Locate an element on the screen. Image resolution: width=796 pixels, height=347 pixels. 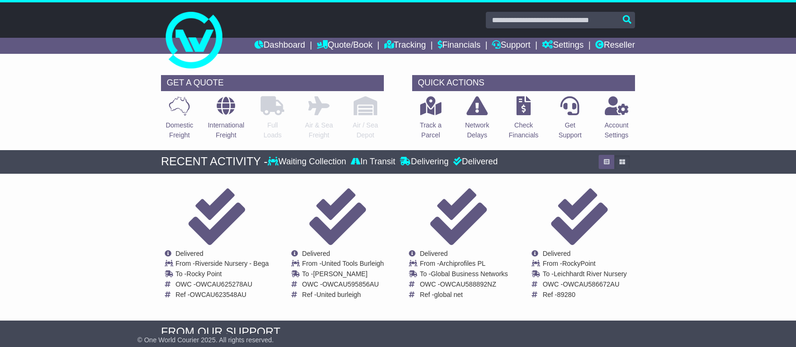
a: Financials is located at coordinates (459, 46).